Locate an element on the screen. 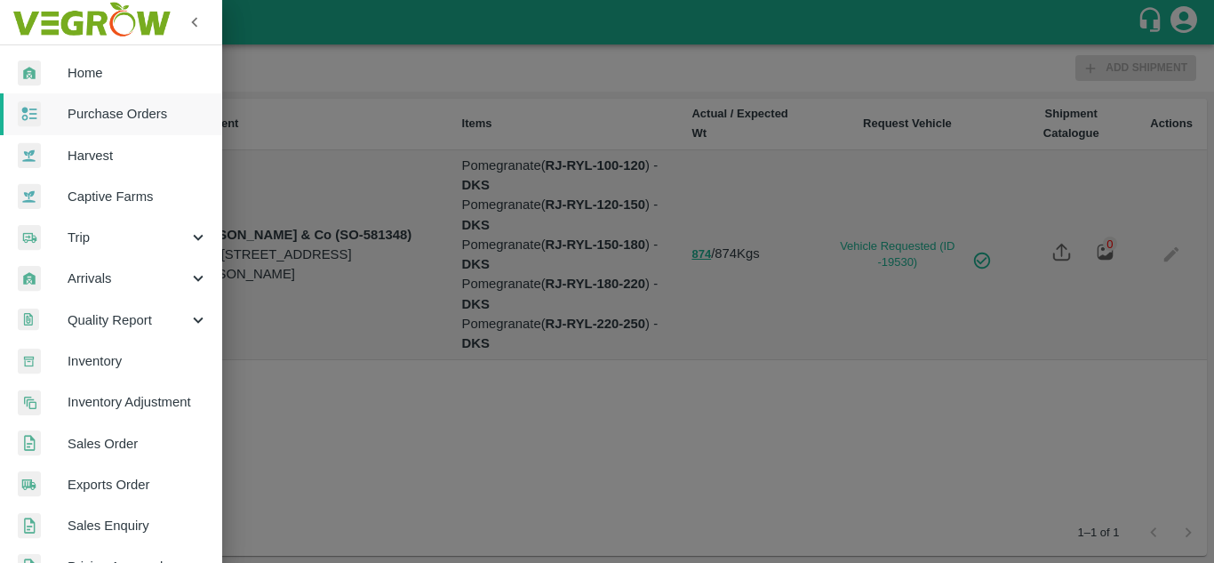 This screenshot has width=1214, height=563. span: Trip is located at coordinates (128, 237).